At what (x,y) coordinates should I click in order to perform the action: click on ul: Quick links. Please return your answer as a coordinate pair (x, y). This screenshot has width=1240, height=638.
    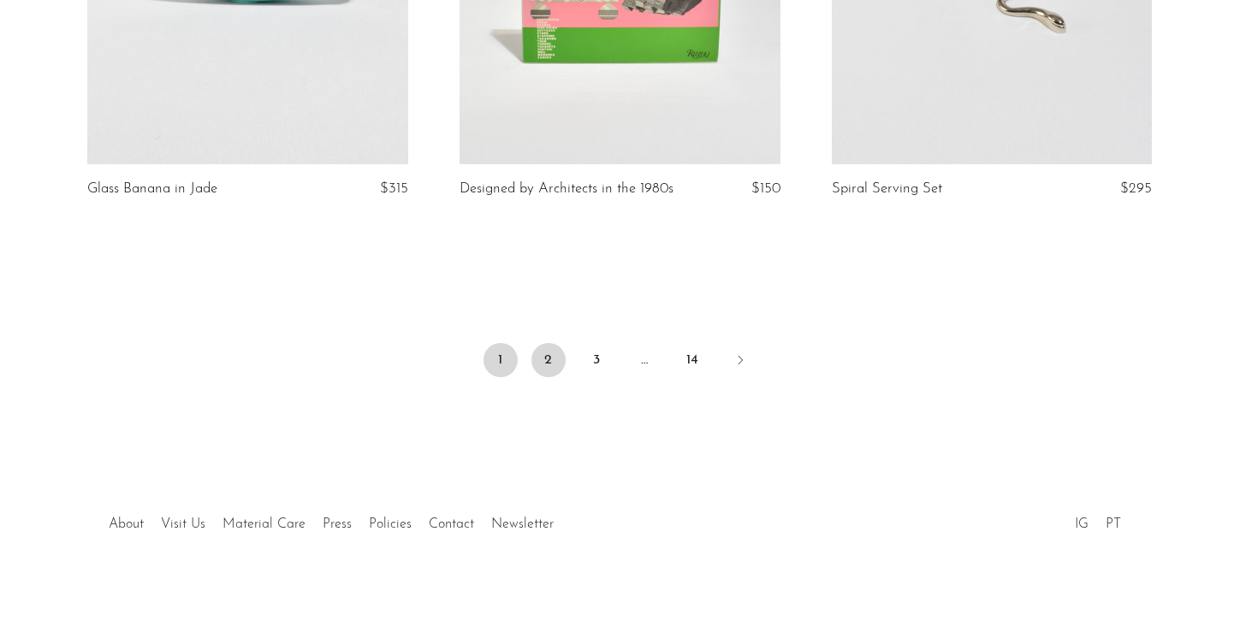
    Looking at the image, I should click on (331, 520).